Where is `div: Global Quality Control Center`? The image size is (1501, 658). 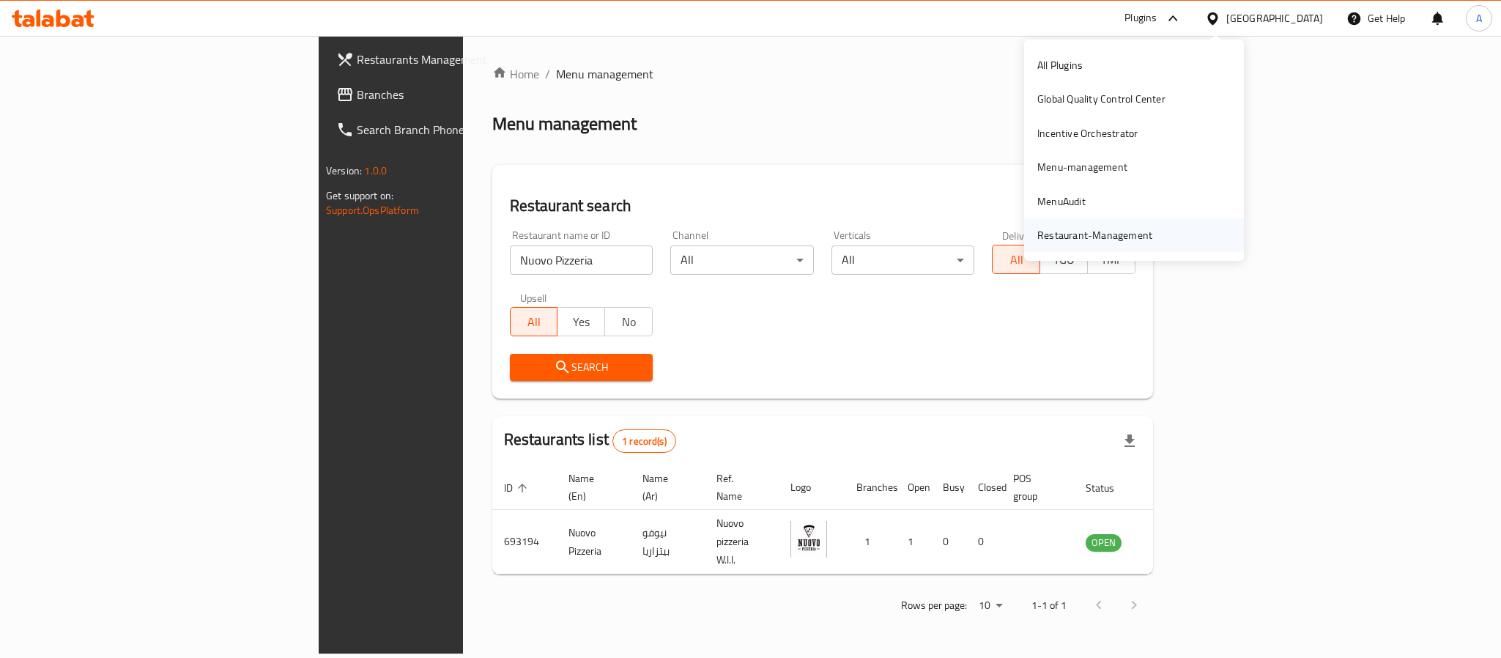
div: Global Quality Control Center is located at coordinates (1101, 99).